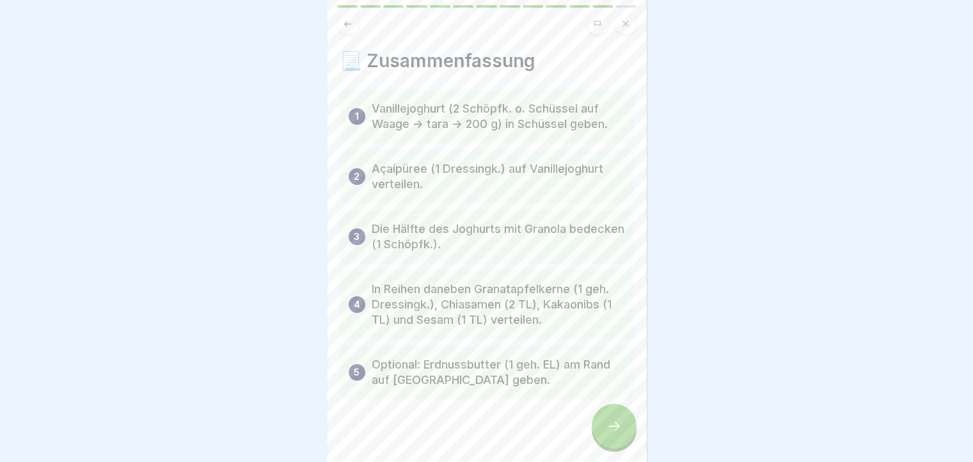 This screenshot has width=973, height=462. What do you see at coordinates (357, 304) in the screenshot?
I see `p: 4` at bounding box center [357, 304].